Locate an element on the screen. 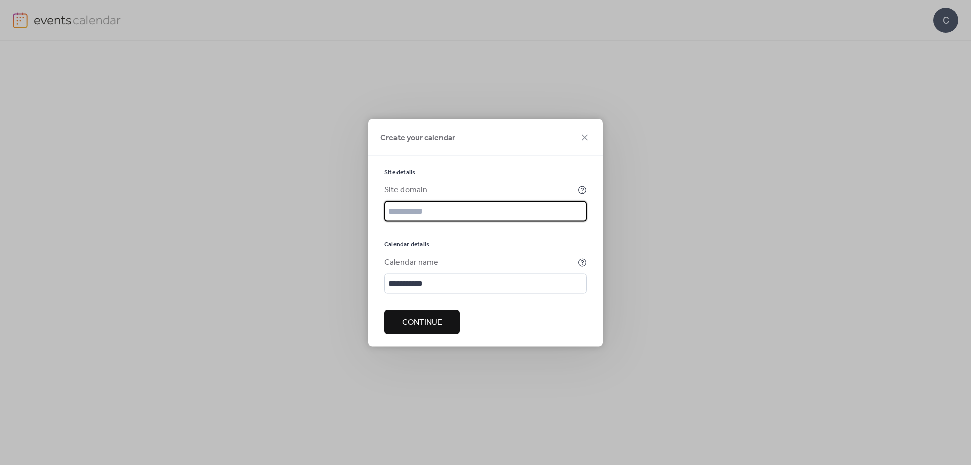  span: Create your calendar is located at coordinates (418, 138).